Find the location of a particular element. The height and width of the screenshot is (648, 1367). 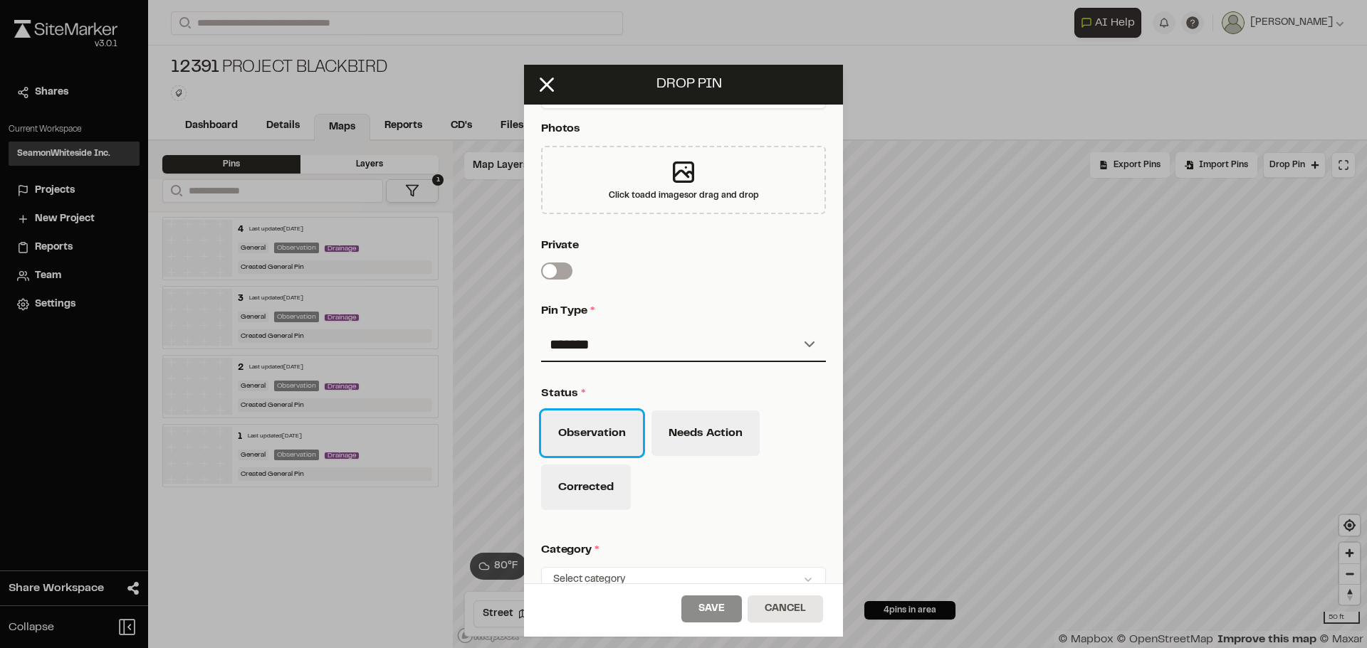

button: Needs Action is located at coordinates (705, 433).